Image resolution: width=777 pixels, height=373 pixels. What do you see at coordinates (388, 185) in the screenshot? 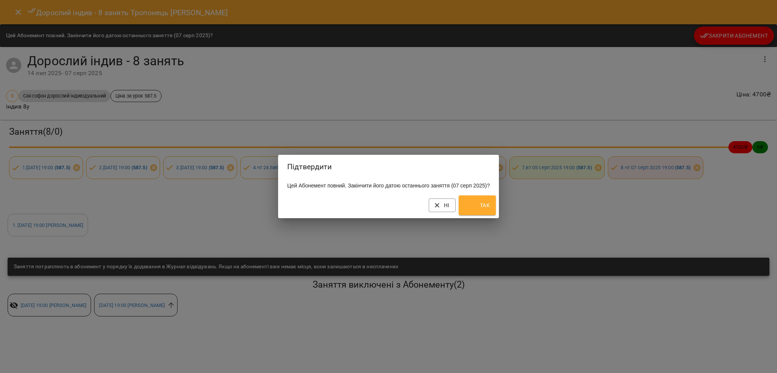
I see `div: Цей Абонемент повний. Закінчити його датою останнього заняття (07 серп 2025)?` at bounding box center [388, 185].